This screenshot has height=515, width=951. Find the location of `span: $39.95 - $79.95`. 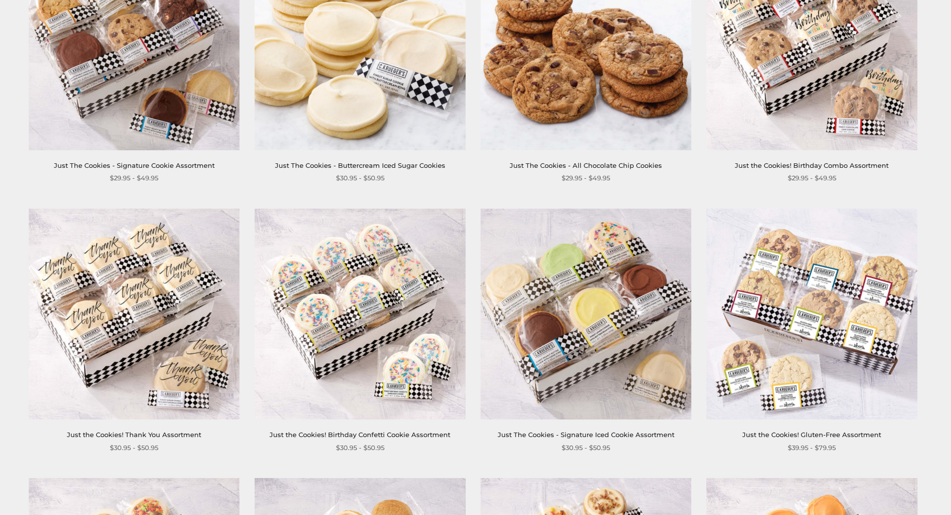

span: $39.95 - $79.95 is located at coordinates (812, 447).